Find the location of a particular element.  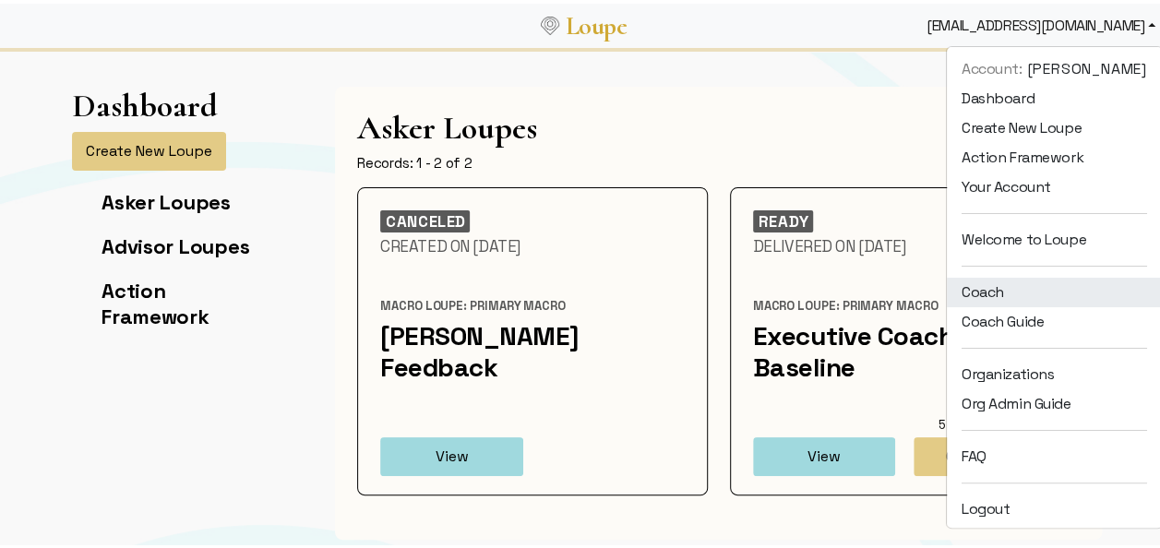

div: READY is located at coordinates (783, 218).